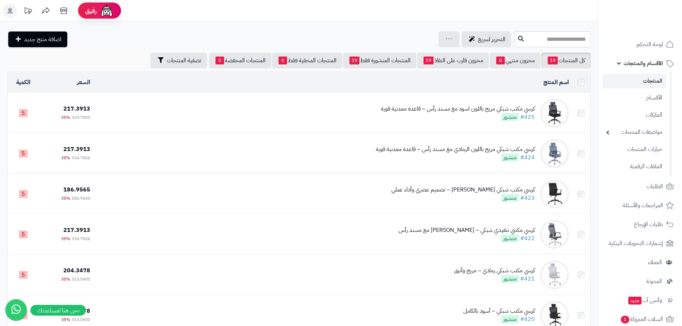  What do you see at coordinates (515, 61) in the screenshot?
I see `a: مخزون منتهي0` at bounding box center [515, 61].